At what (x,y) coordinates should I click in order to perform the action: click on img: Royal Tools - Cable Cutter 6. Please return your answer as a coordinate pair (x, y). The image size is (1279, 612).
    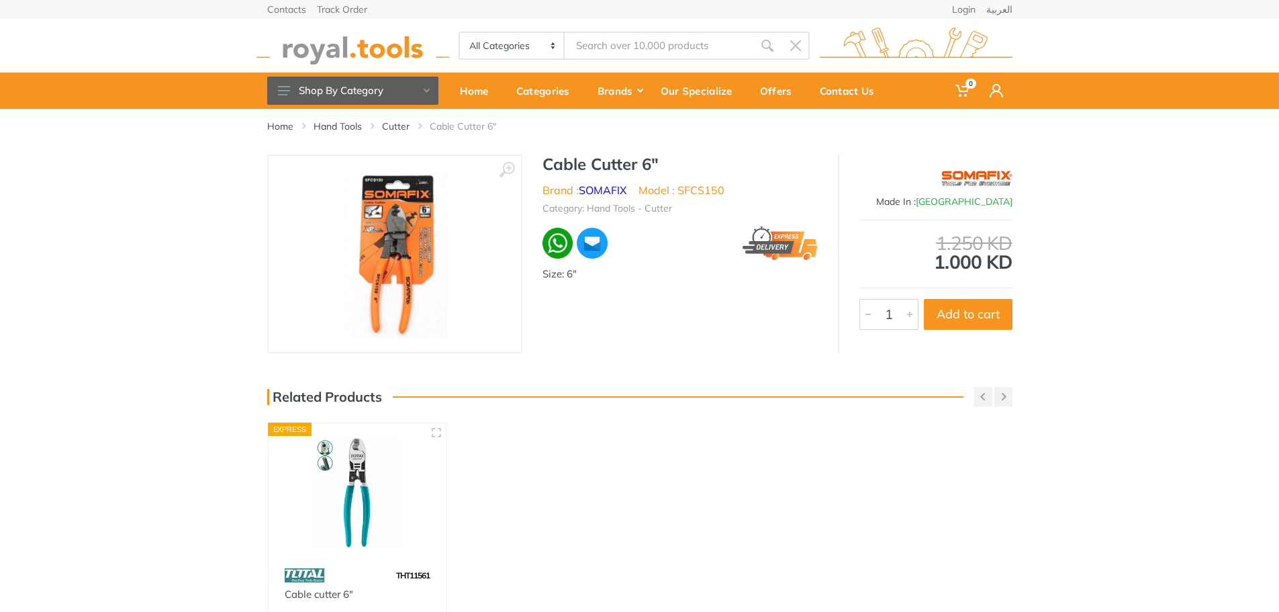
    Looking at the image, I should click on (394, 254).